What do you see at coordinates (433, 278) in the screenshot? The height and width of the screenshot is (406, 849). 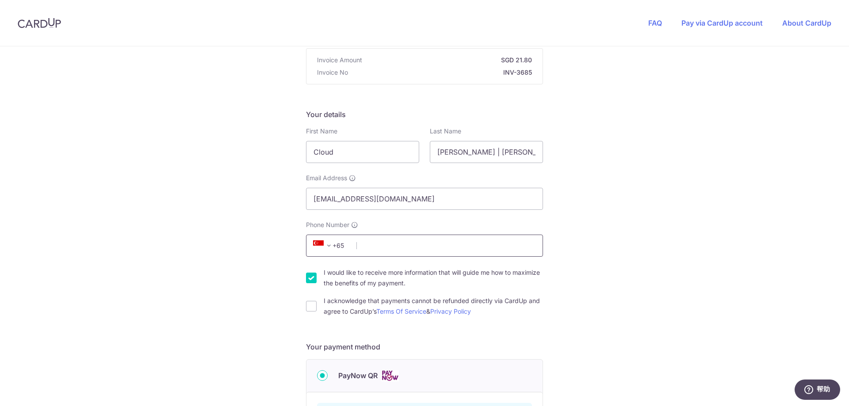 I see `label: I would like to receive more information that will guide me how to maximize the benefits of my pa...` at bounding box center [433, 278].